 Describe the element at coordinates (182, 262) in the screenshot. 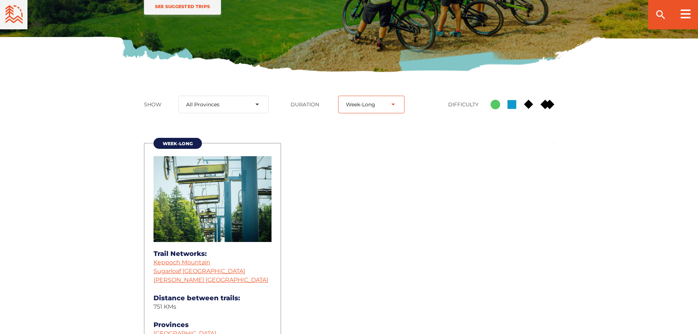

I see `a: Keppoch Mountain` at that location.